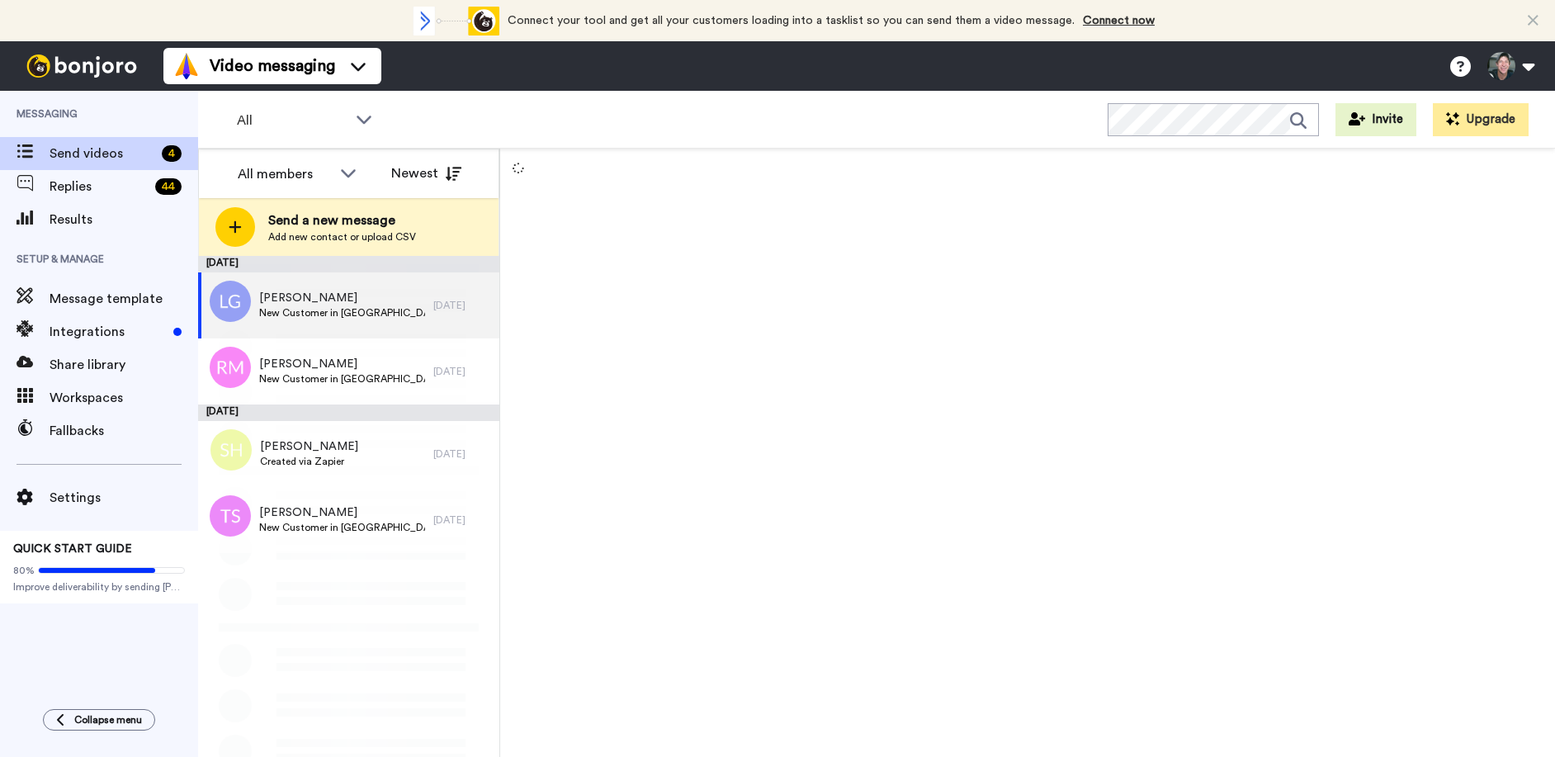 The width and height of the screenshot is (1555, 757). What do you see at coordinates (1376, 120) in the screenshot?
I see `button: Invite` at bounding box center [1376, 120].